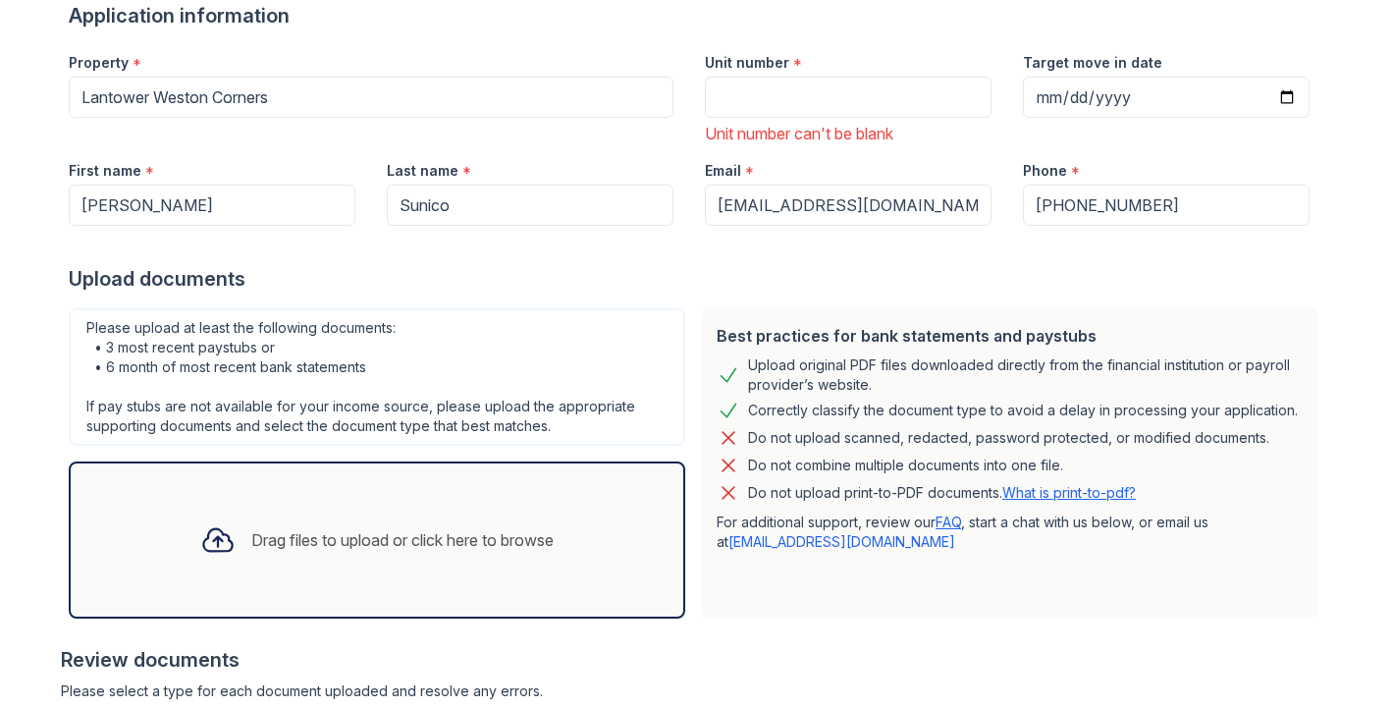 This screenshot has width=1394, height=707. Describe the element at coordinates (1093, 63) in the screenshot. I see `label: Target move in date` at that location.